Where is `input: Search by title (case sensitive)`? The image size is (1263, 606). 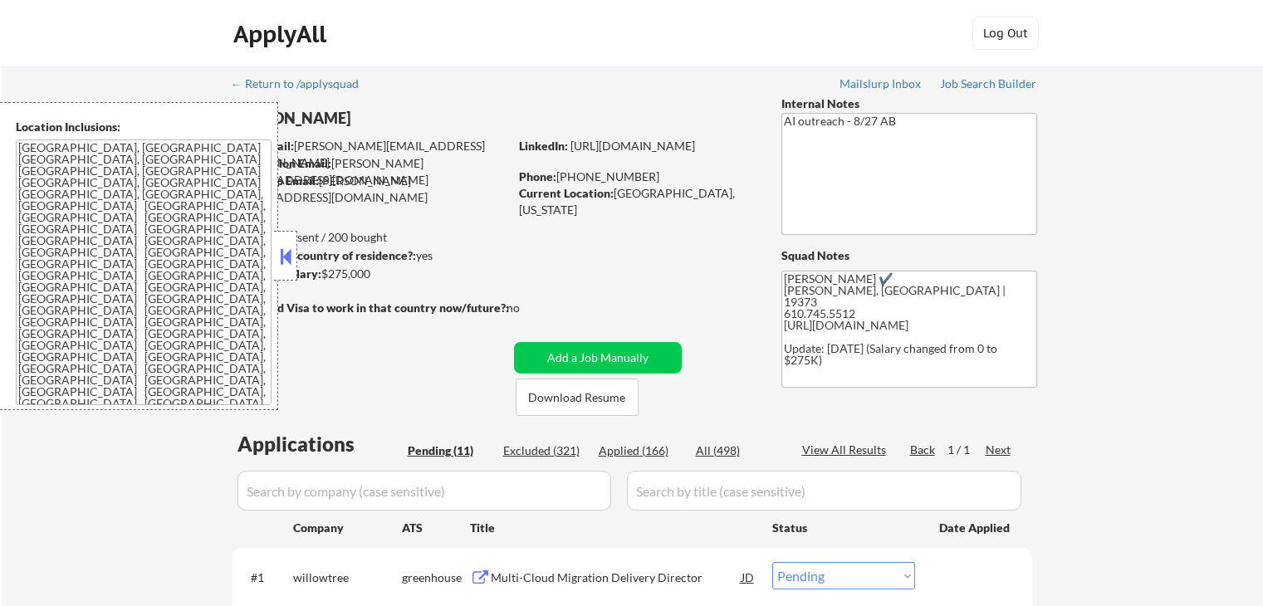
input: Search by title (case sensitive) is located at coordinates (824, 491).